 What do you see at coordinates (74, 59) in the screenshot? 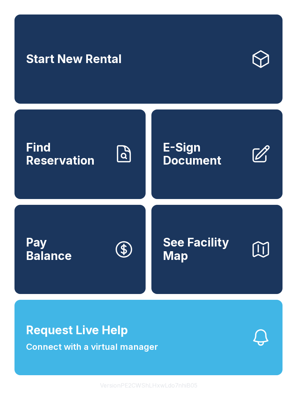
I see `span: Start New Rental` at bounding box center [74, 59].